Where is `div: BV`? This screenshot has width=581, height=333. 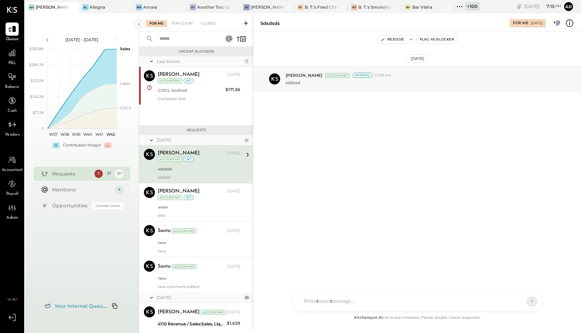
div: BV is located at coordinates (408, 7).